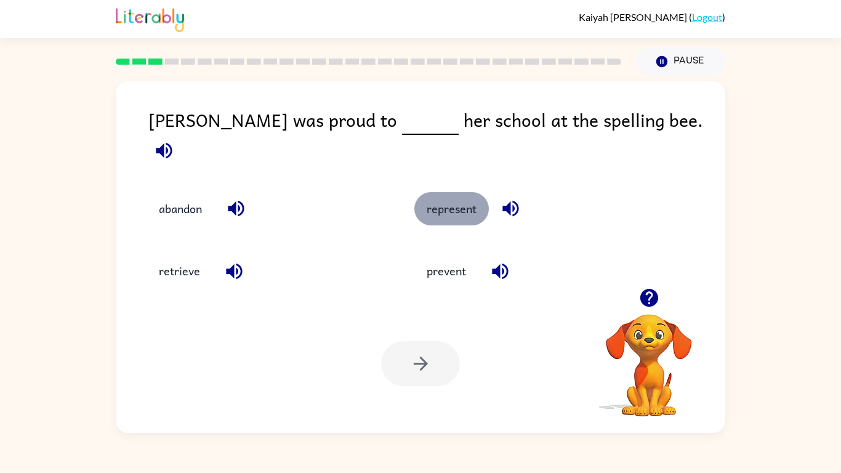 The image size is (841, 473). What do you see at coordinates (451, 209) in the screenshot?
I see `button: represent` at bounding box center [451, 209].